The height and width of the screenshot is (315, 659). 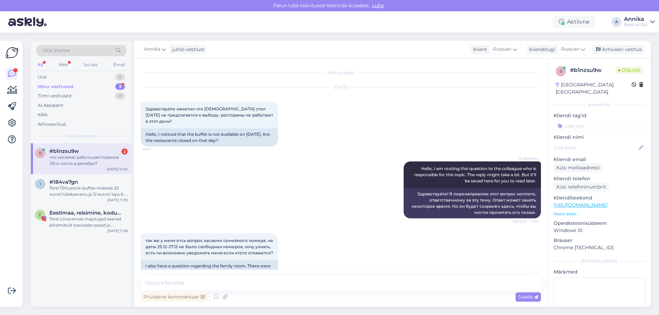 What do you see at coordinates (581, 187) in the screenshot?
I see `div: Küsi telefoninumbrit` at bounding box center [581, 187].